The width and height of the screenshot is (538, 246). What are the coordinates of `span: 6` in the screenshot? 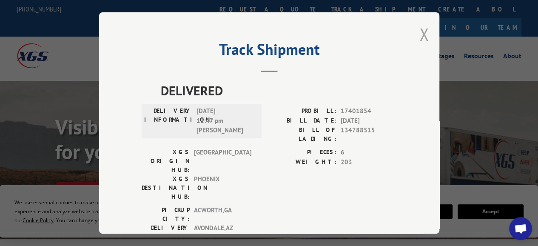 It's located at (369, 152).